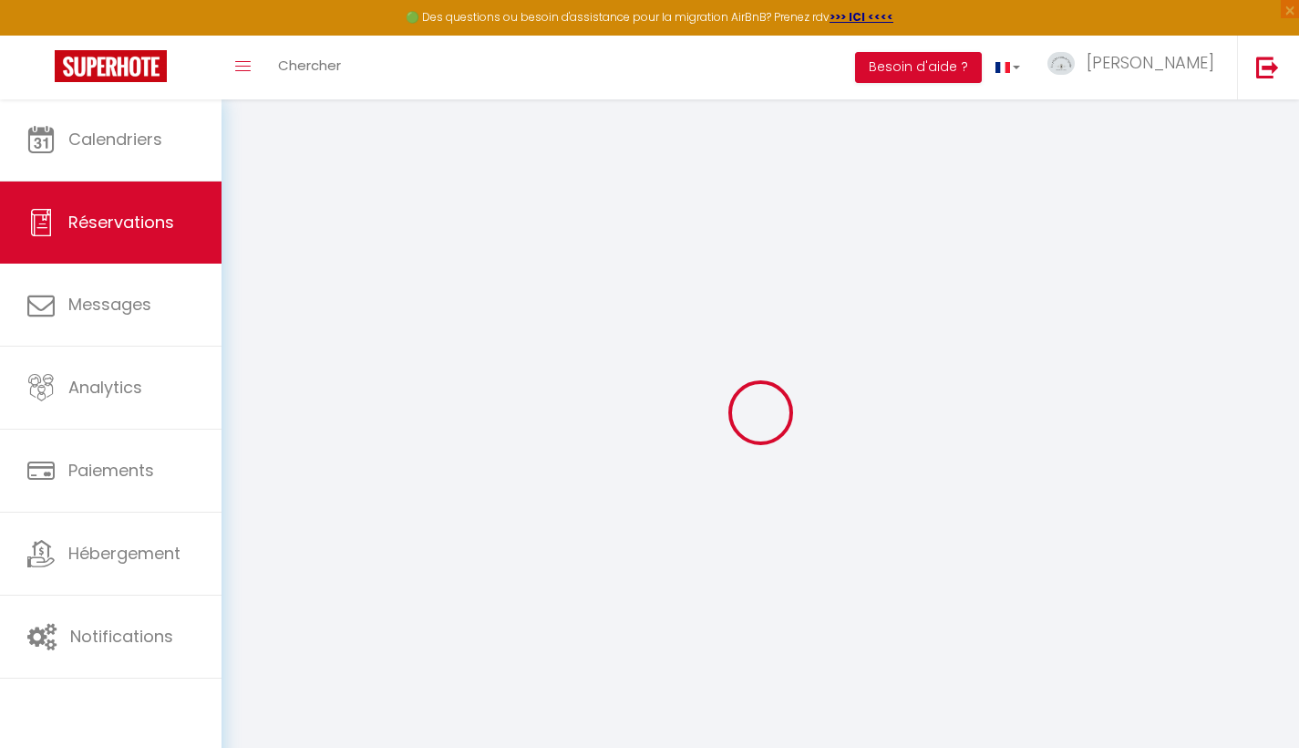  I want to click on img: Super Booking, so click(110, 66).